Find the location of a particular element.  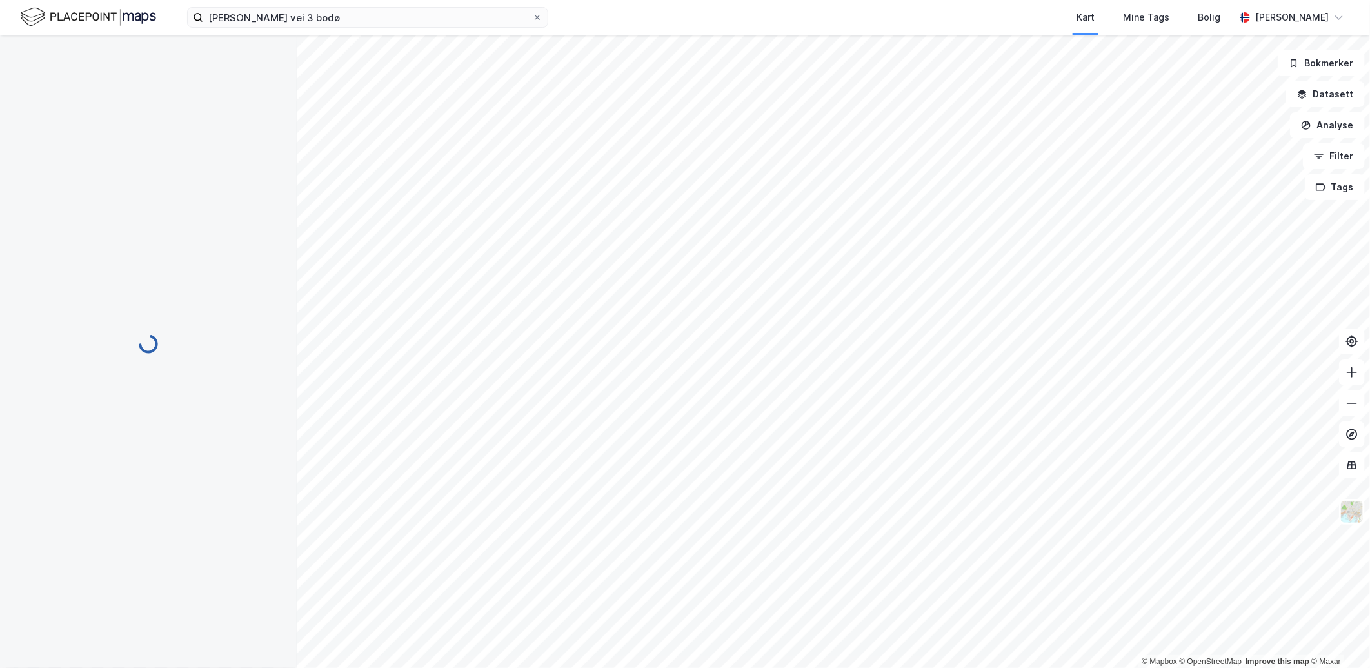

img: logo.f888ab2527a4732fd821a326f86c7f29.svg is located at coordinates (88, 17).